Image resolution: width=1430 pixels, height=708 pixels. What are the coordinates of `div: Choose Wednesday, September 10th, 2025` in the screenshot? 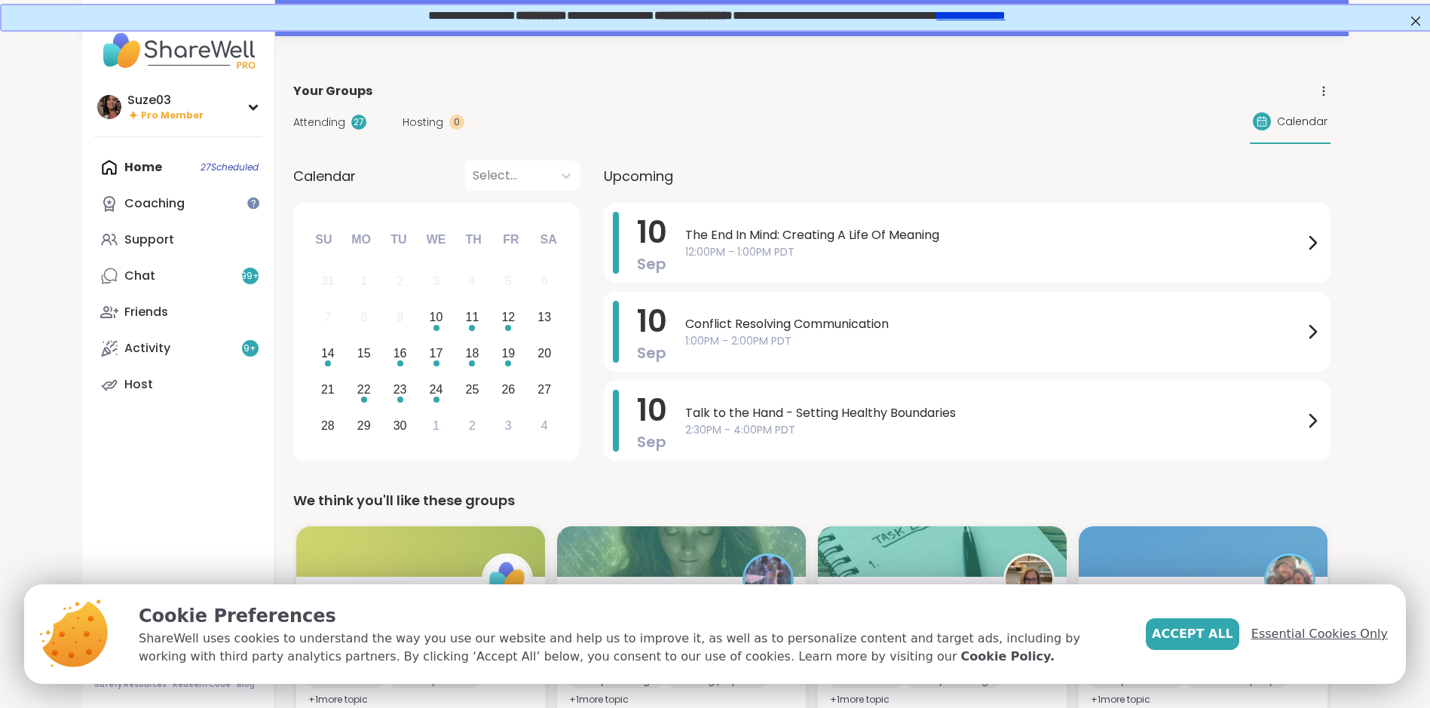 It's located at (436, 317).